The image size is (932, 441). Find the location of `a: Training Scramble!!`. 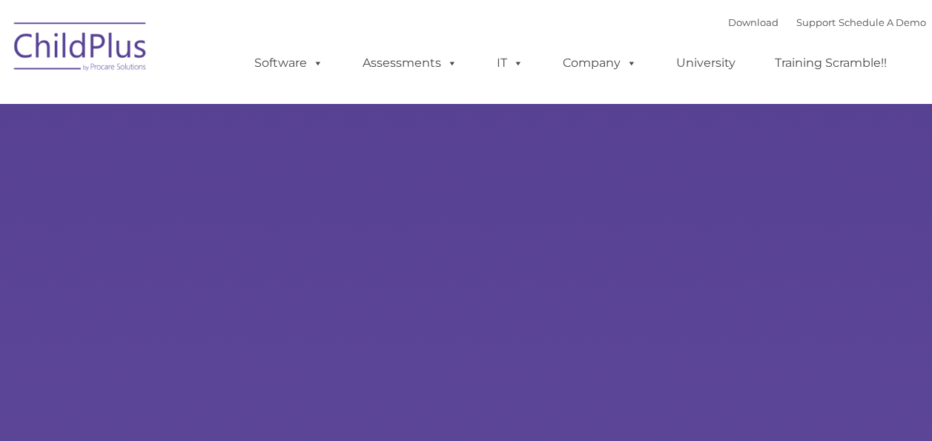

a: Training Scramble!! is located at coordinates (831, 63).